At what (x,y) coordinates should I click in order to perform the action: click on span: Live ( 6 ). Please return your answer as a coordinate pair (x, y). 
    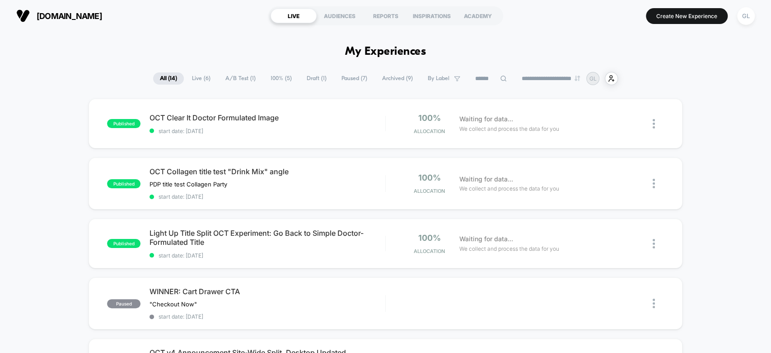
    Looking at the image, I should click on (201, 78).